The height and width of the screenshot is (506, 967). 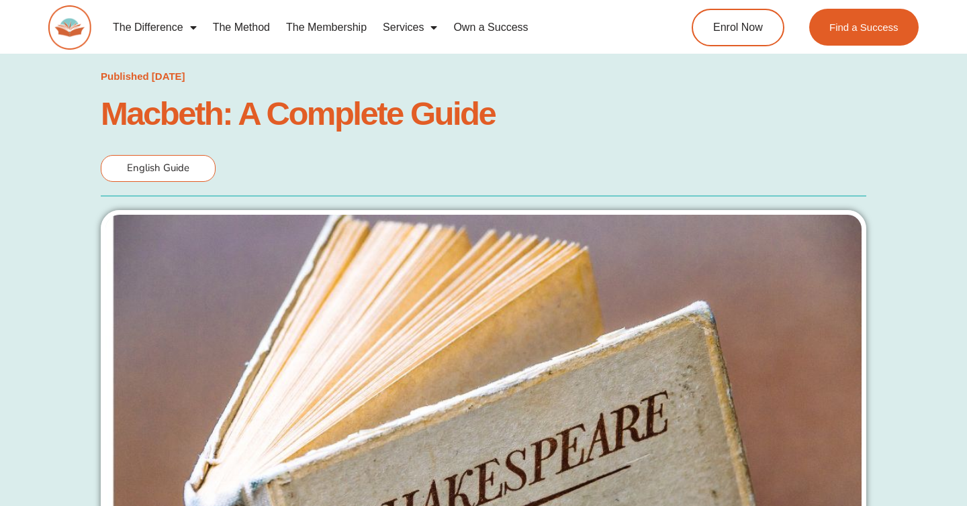 What do you see at coordinates (373, 28) in the screenshot?
I see `nav: Menu` at bounding box center [373, 28].